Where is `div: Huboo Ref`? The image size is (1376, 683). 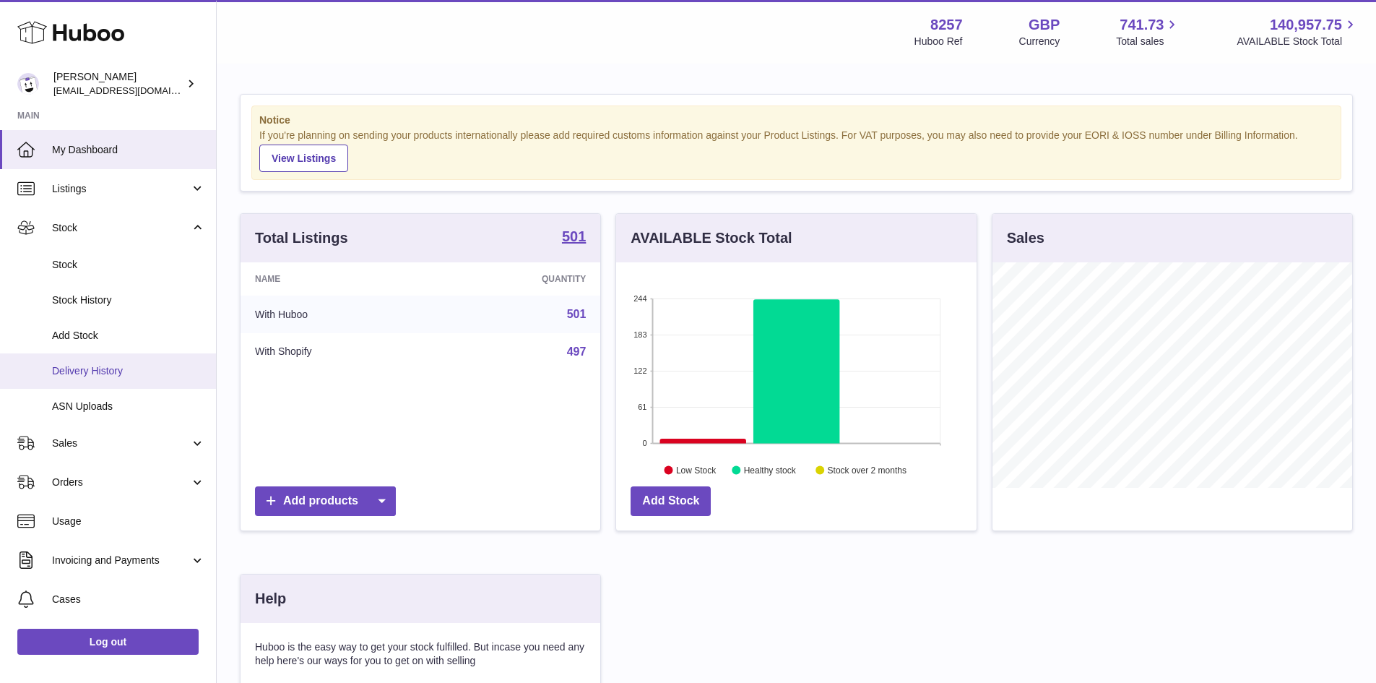
div: Huboo Ref is located at coordinates (939, 41).